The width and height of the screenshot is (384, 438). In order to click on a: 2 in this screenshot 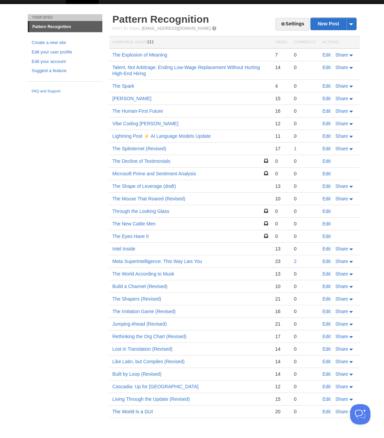, I will do `click(295, 262)`.